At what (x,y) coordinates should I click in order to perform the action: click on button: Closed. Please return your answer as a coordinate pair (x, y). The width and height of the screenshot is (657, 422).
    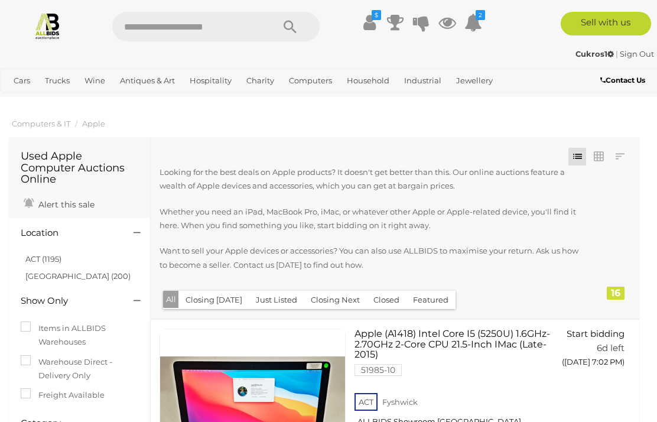
    Looking at the image, I should click on (386, 299).